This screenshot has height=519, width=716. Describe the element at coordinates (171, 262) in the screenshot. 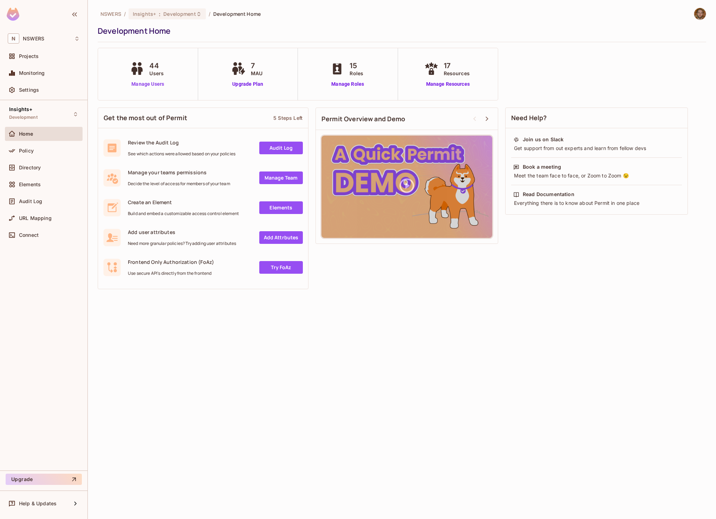

I see `span: Frontend Only Authorization (FoAz)` at that location.